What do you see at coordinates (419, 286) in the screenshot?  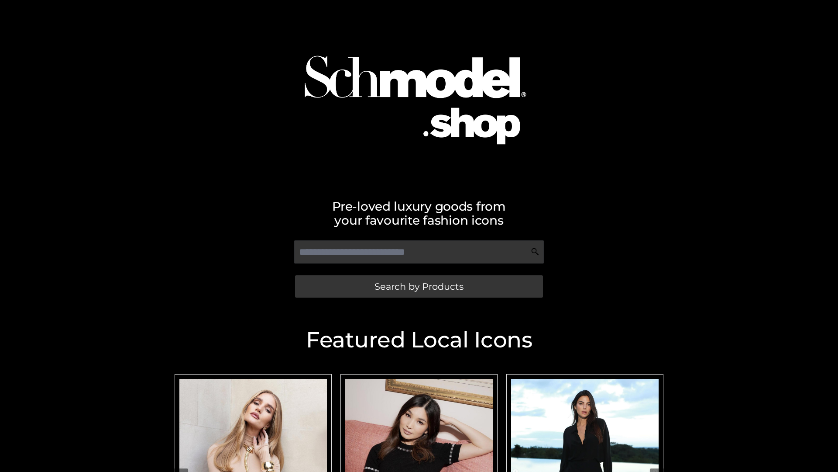 I see `span: Search by Products` at bounding box center [419, 286].